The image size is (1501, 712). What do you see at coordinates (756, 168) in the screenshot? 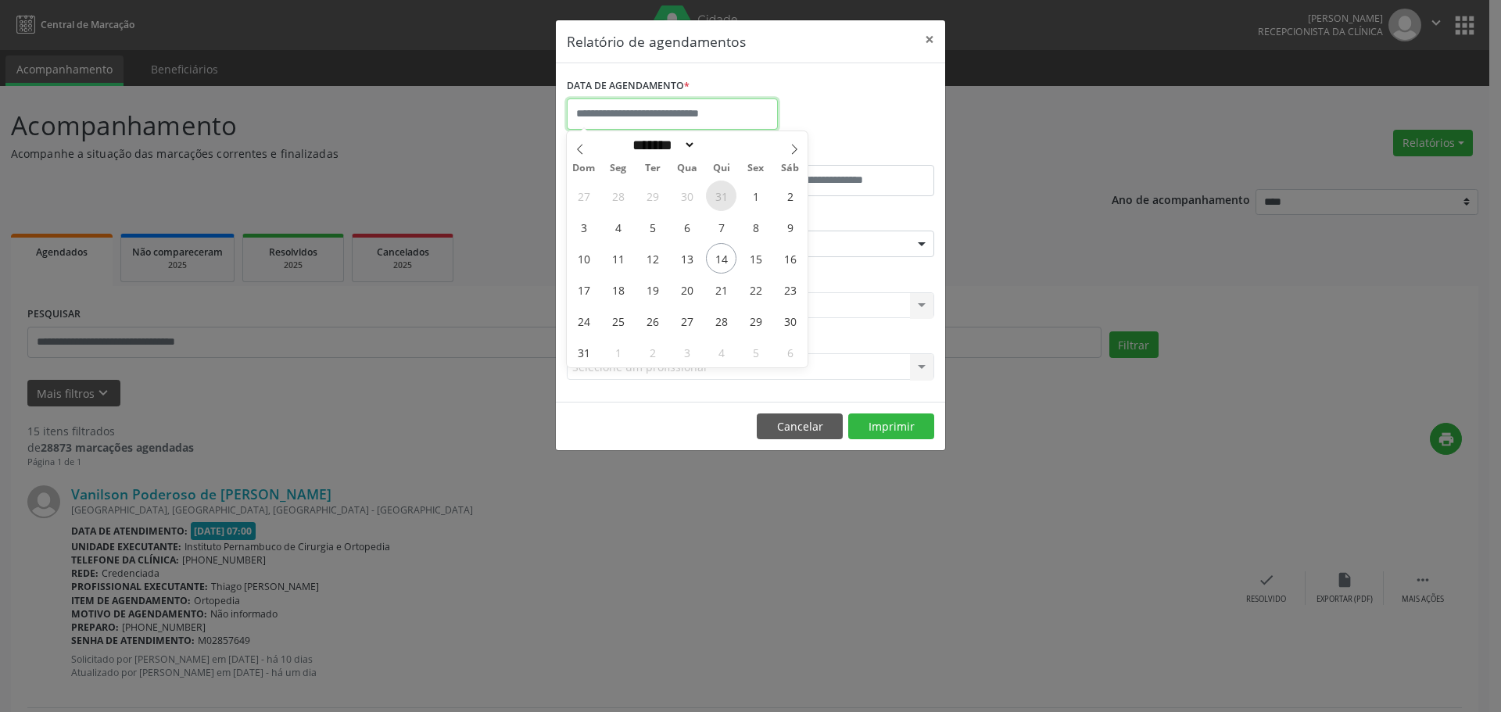
I see `span: Sex` at bounding box center [756, 168].